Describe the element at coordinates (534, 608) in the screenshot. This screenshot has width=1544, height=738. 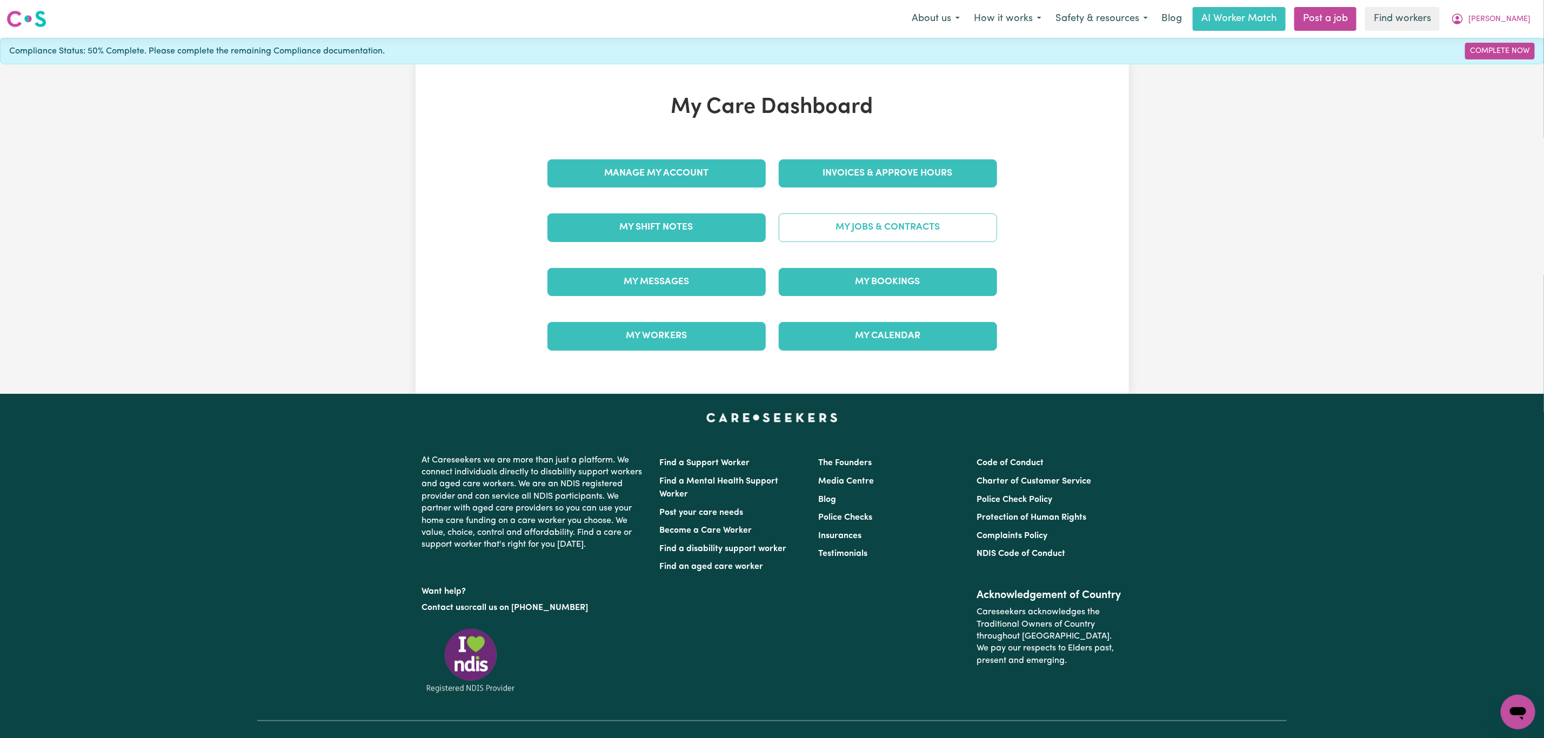
I see `p: or` at that location.